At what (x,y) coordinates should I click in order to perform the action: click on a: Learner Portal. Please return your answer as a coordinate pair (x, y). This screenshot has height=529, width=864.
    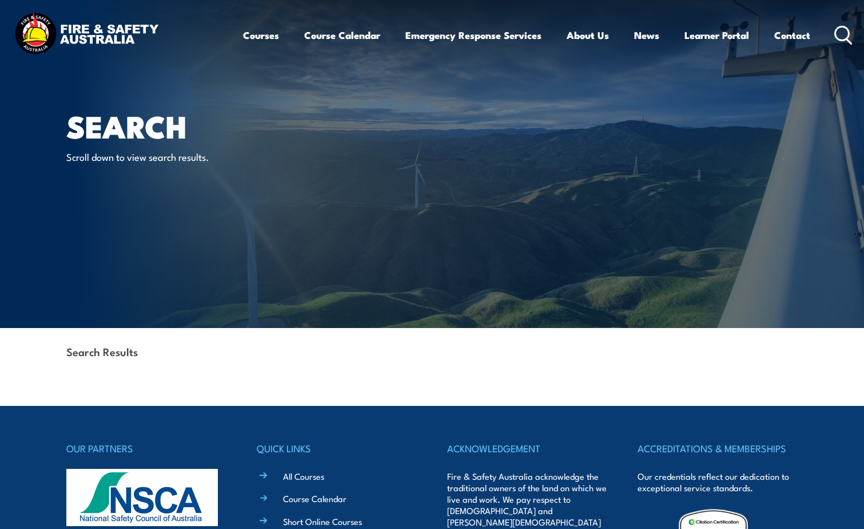
    Looking at the image, I should click on (717, 35).